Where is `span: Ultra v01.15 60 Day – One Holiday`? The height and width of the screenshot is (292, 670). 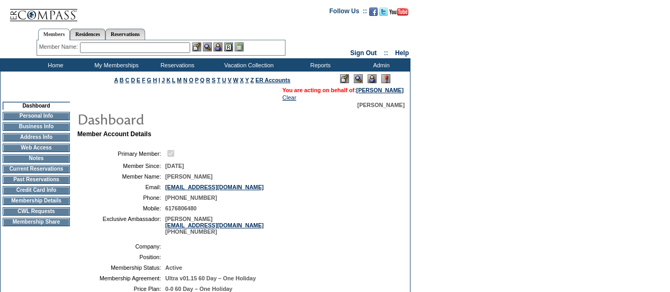
span: Ultra v01.15 60 Day – One Holiday is located at coordinates (210, 278).